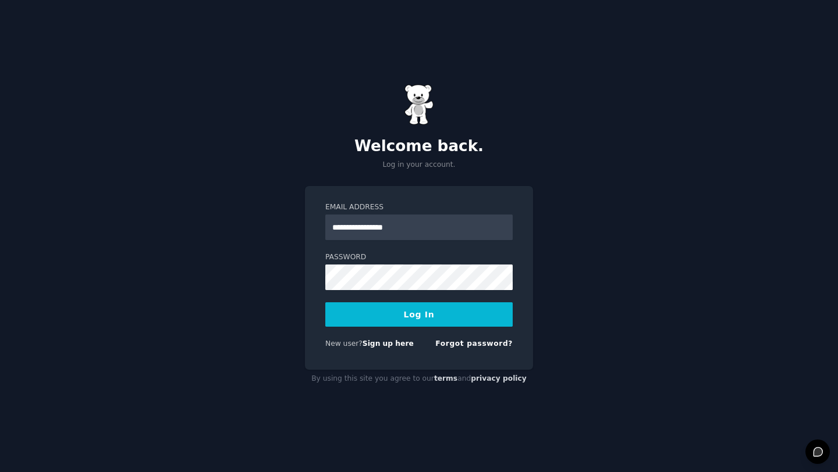 This screenshot has height=472, width=838. I want to click on span: New user?, so click(344, 344).